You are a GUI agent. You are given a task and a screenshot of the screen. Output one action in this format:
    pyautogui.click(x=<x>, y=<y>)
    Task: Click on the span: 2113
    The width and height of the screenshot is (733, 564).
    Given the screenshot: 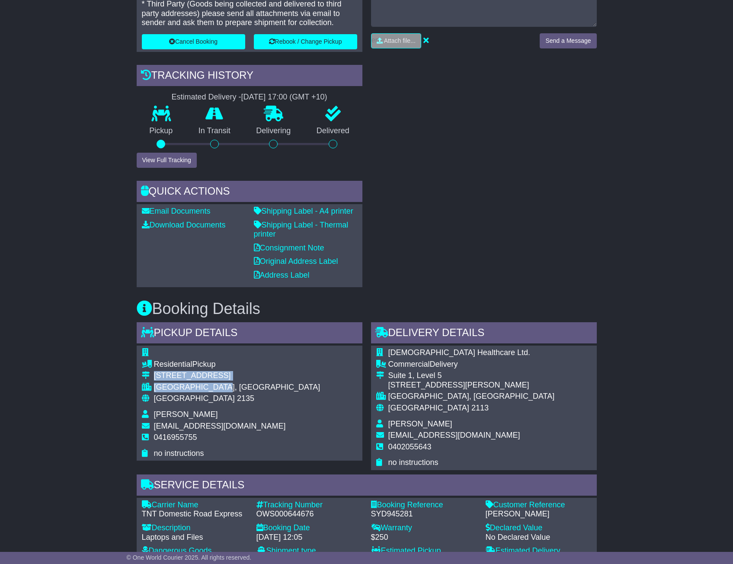 What is the action you would take?
    pyautogui.click(x=480, y=408)
    